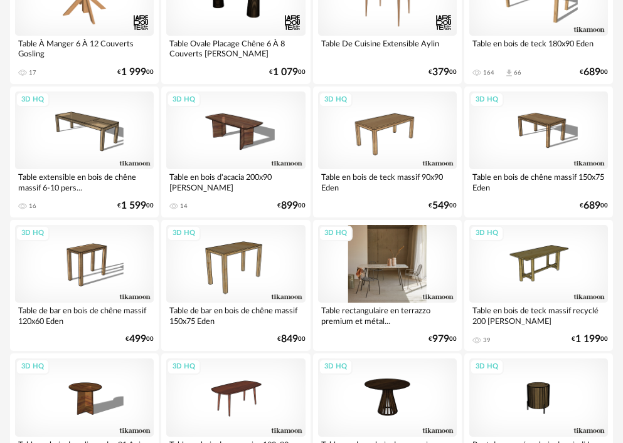 This screenshot has width=623, height=443. Describe the element at coordinates (387, 315) in the screenshot. I see `div: Table rectangulaire en terrazzo premium et métal...` at that location.